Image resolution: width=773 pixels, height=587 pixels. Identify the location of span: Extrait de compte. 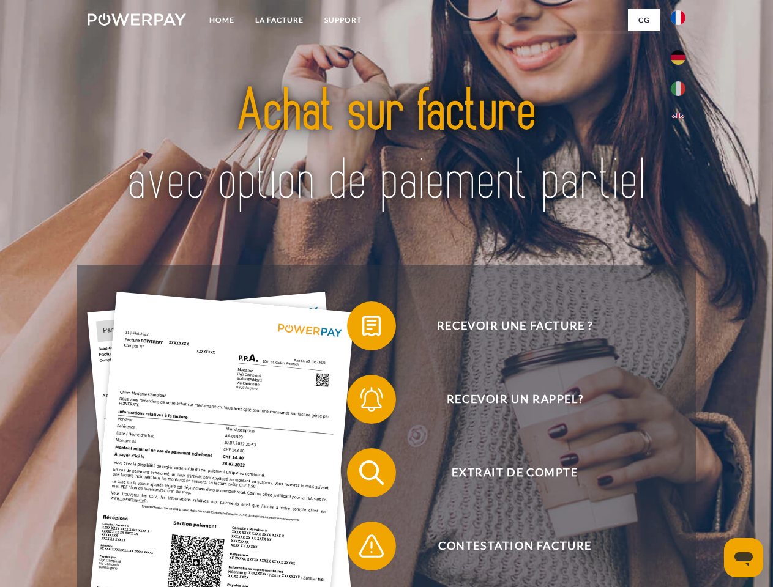
(515, 473).